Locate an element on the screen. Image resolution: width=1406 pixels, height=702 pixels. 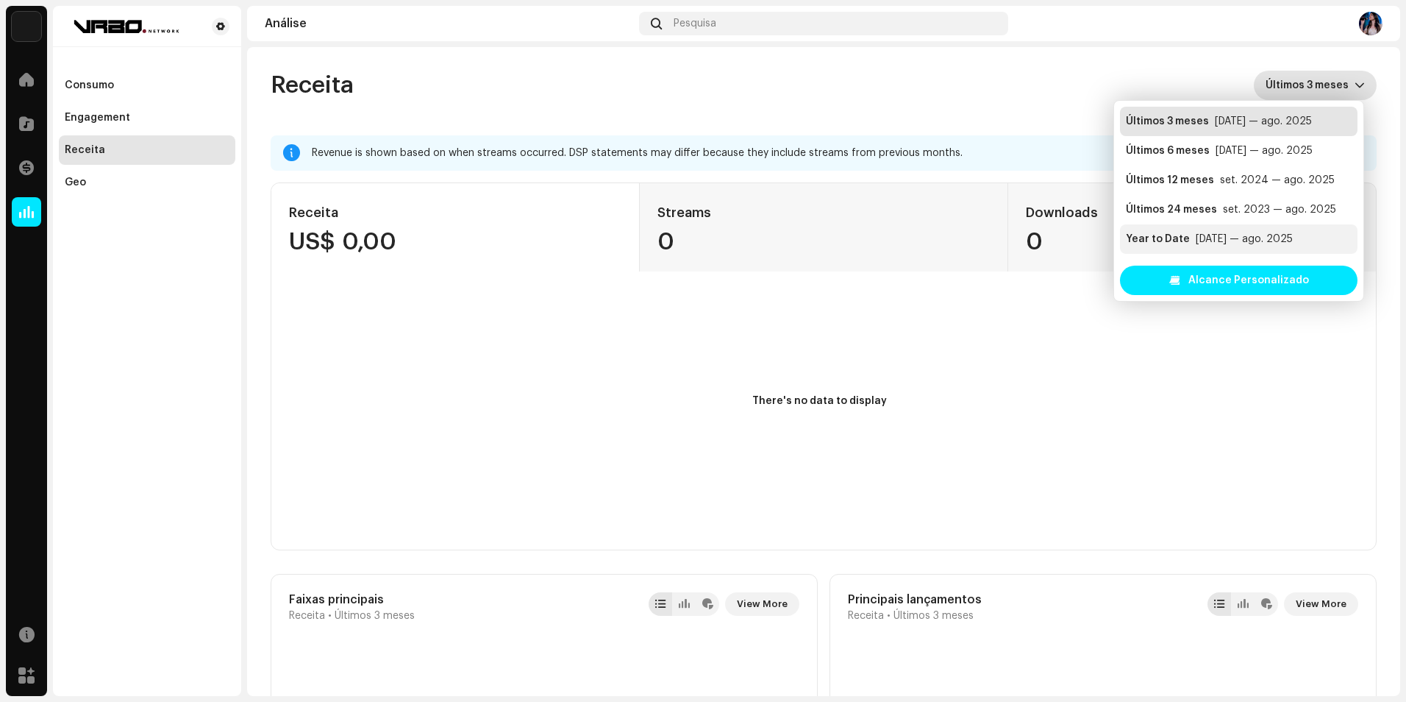
span: Alcance Personalizado is located at coordinates (1249, 280).